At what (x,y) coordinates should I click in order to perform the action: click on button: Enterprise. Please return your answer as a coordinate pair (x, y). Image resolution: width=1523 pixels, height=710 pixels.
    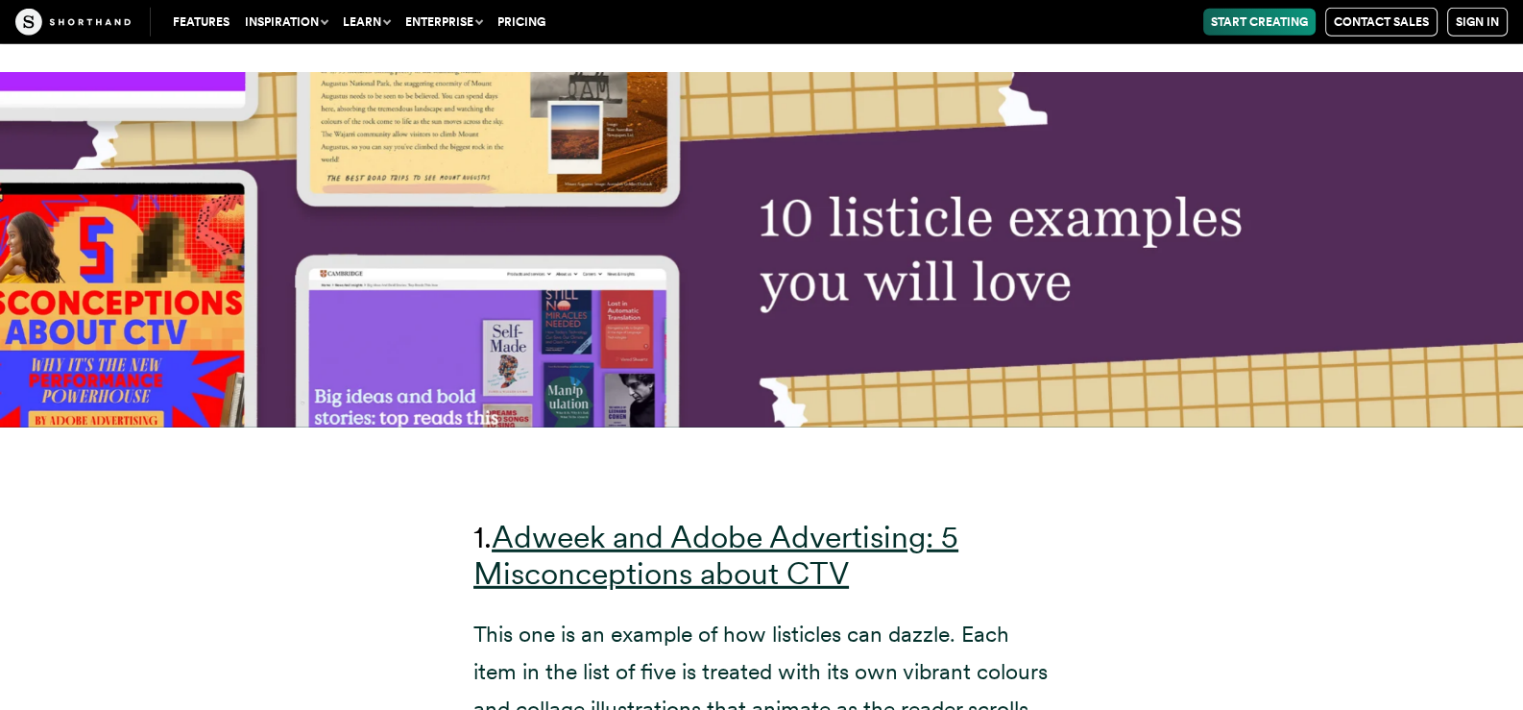
    Looking at the image, I should click on (444, 22).